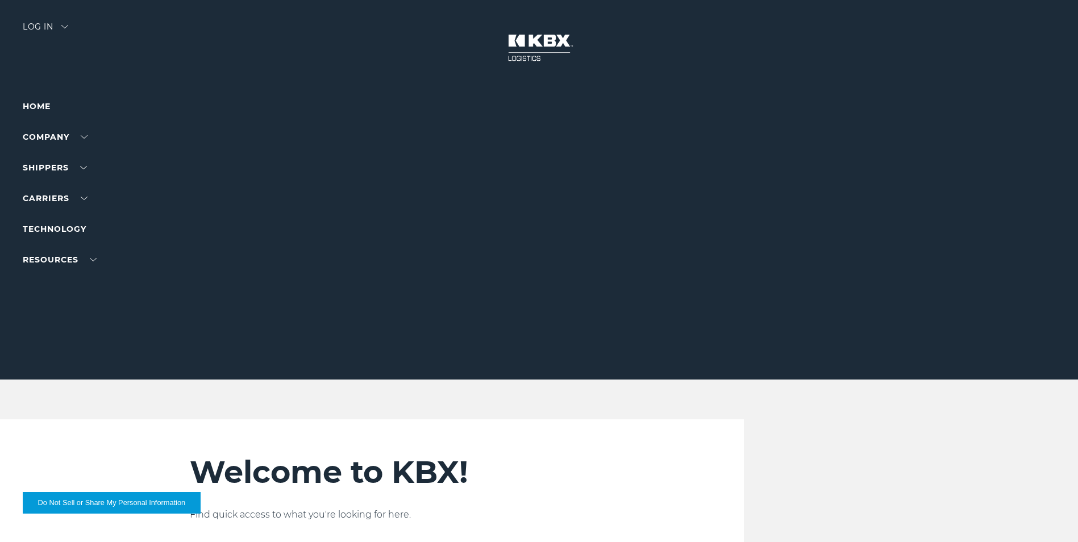  I want to click on a: Home, so click(36, 106).